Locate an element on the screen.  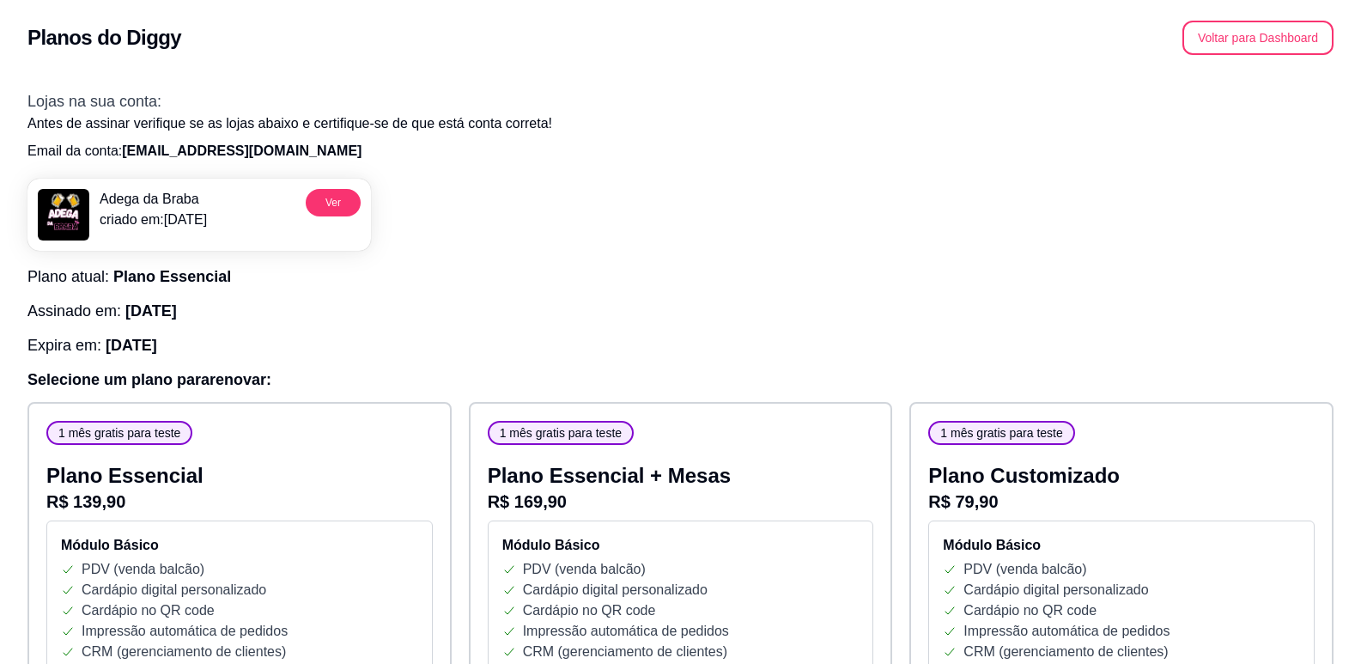
button: Ver is located at coordinates (333, 203).